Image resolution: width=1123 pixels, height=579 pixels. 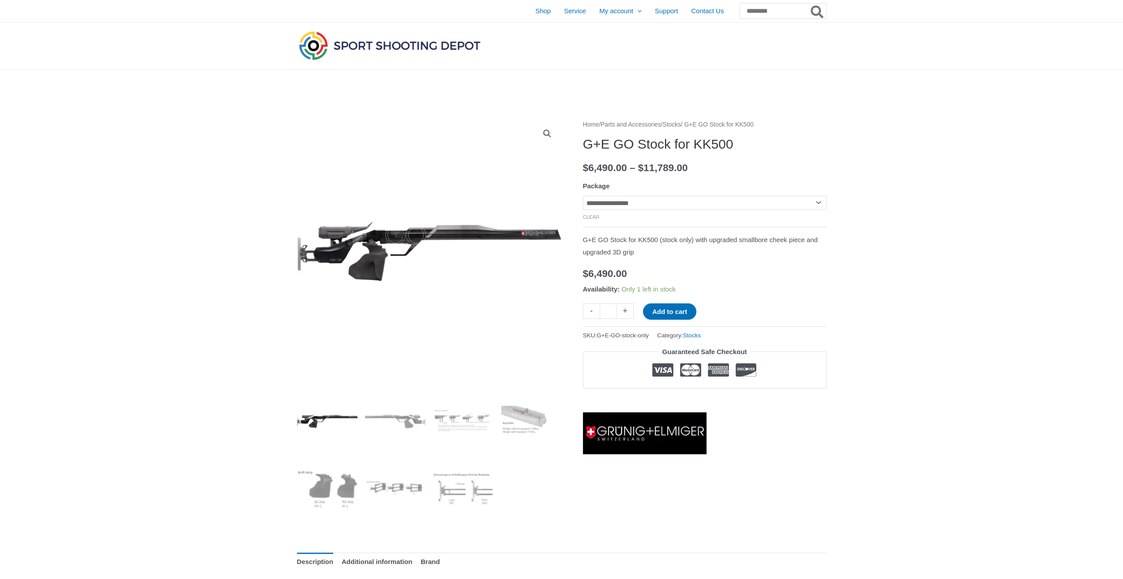 What do you see at coordinates (817, 11) in the screenshot?
I see `button: Search` at bounding box center [817, 11].